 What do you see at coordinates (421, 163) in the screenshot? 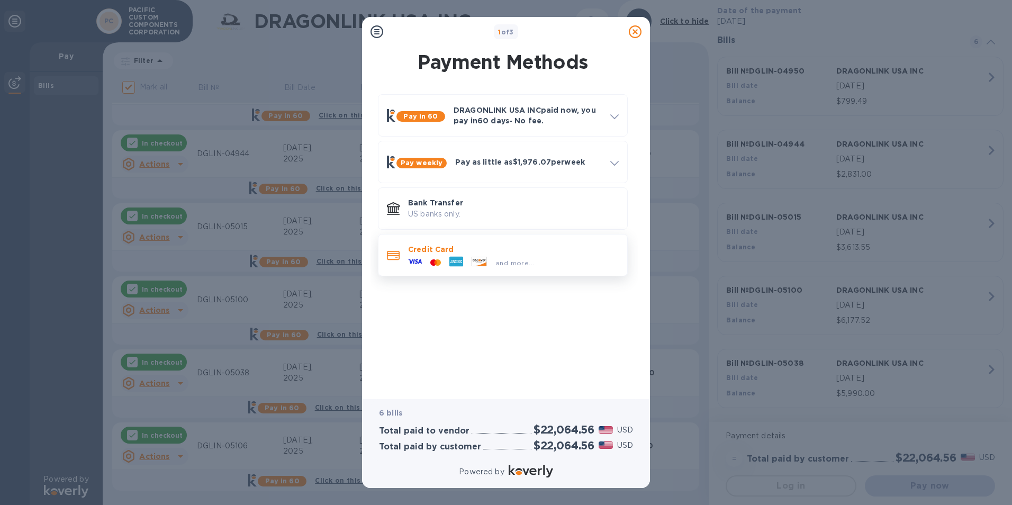
I see `b: Pay weekly` at bounding box center [421, 163].